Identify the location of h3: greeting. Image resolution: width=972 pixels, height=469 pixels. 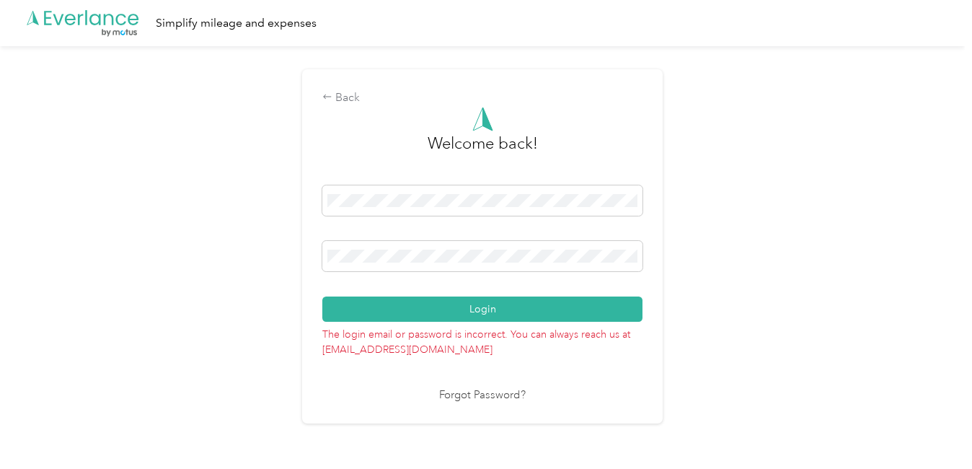
(483, 151).